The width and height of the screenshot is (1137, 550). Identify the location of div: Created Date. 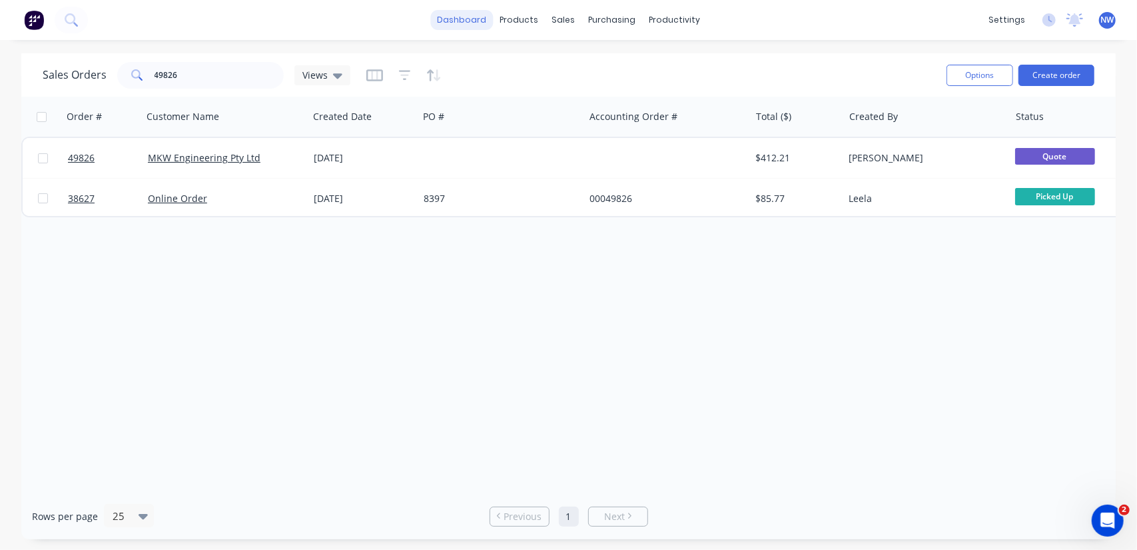
(342, 117).